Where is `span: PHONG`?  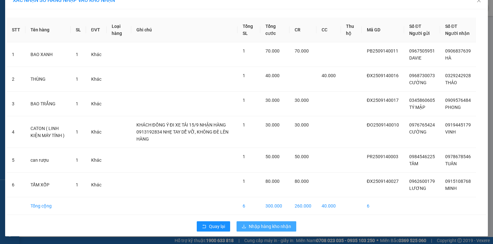
span: PHONG is located at coordinates (452, 107).